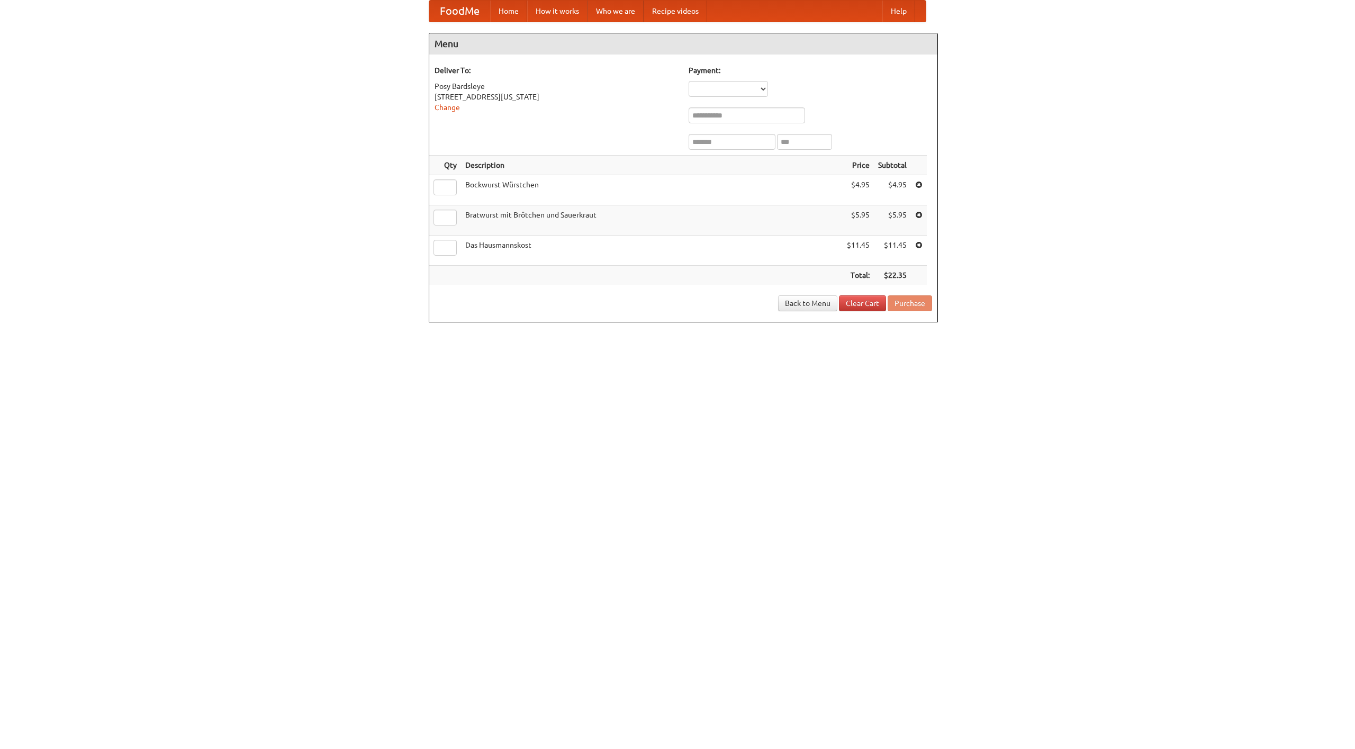 The height and width of the screenshot is (749, 1355). I want to click on a: Who we are, so click(616, 11).